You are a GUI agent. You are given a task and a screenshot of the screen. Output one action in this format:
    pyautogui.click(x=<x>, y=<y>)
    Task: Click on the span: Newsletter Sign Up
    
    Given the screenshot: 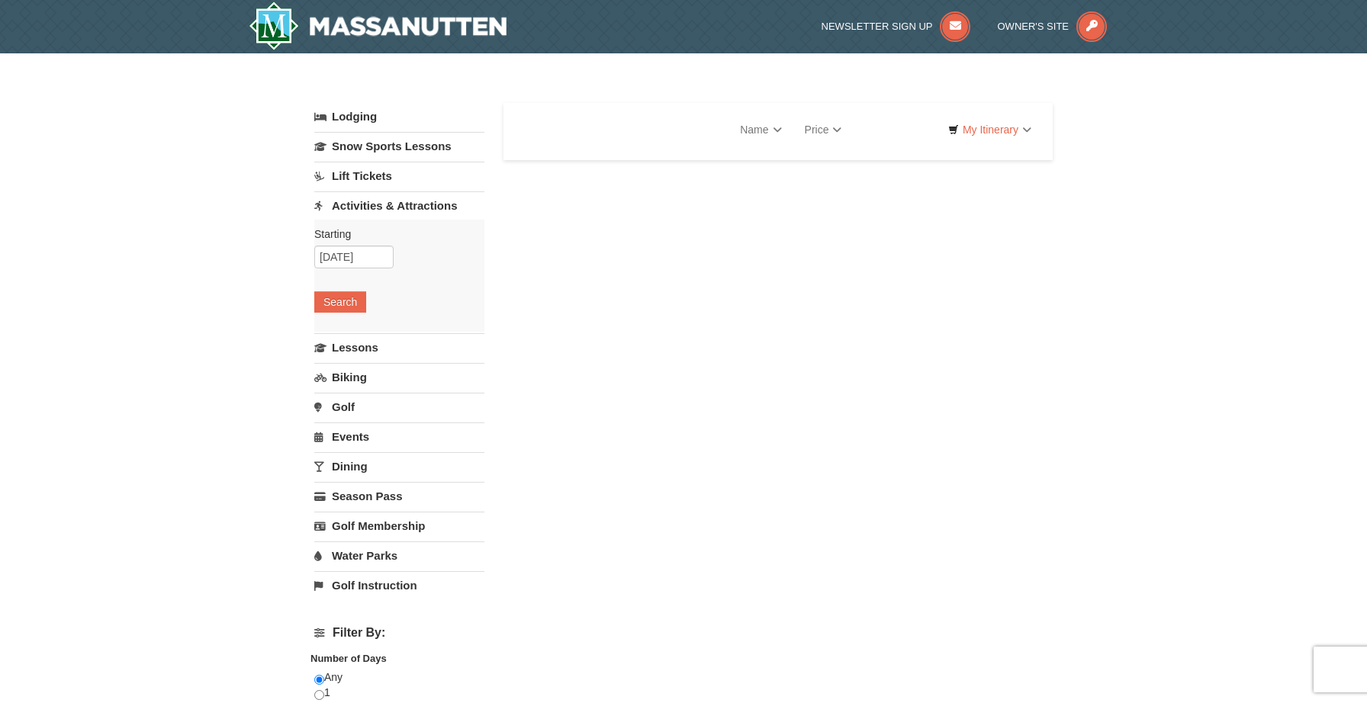 What is the action you would take?
    pyautogui.click(x=877, y=26)
    